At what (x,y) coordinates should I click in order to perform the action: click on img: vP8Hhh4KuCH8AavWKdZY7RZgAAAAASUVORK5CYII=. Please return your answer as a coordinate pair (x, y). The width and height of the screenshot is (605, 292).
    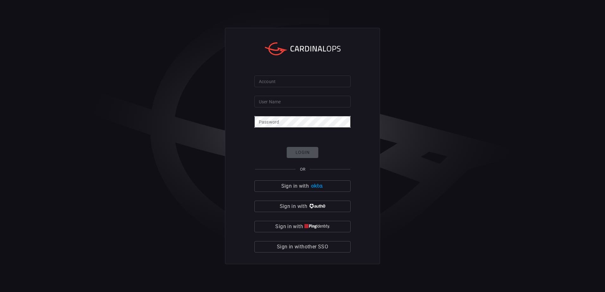
    Looking at the image, I should click on (317, 206).